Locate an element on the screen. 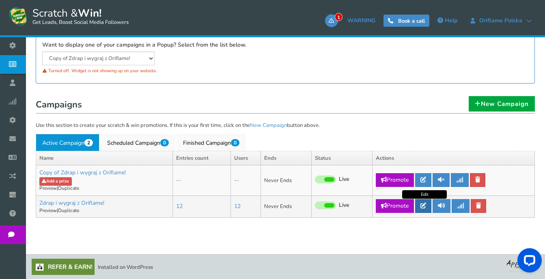 This screenshot has height=279, width=545. th: Actions is located at coordinates (453, 158).